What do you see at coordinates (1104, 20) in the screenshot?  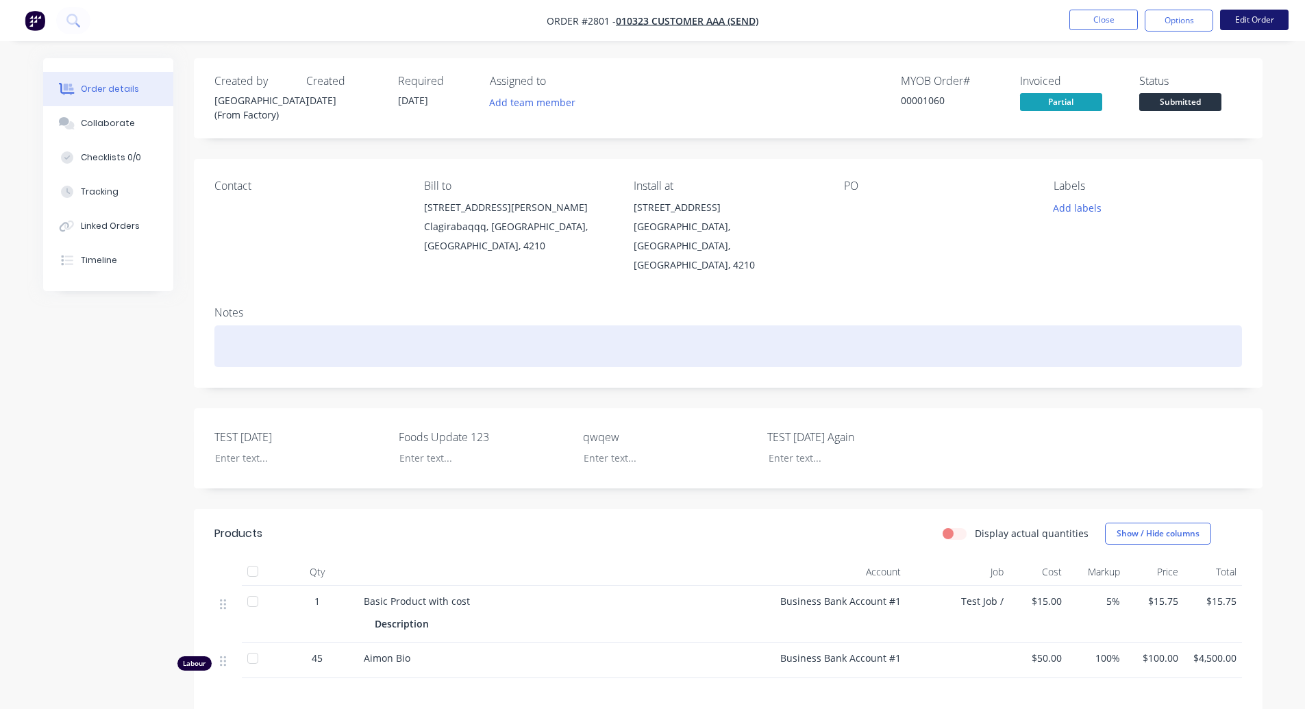 I see `button: Close` at bounding box center [1104, 20].